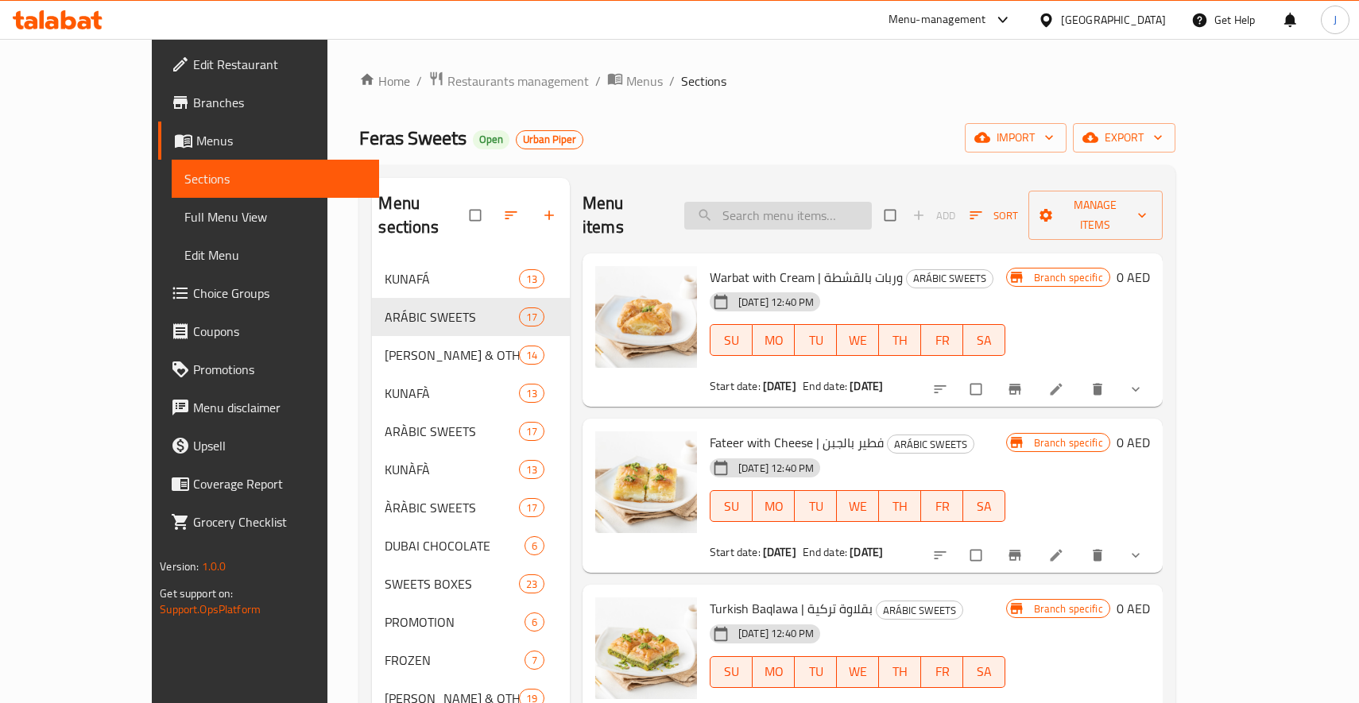 Image resolution: width=1359 pixels, height=703 pixels. Describe the element at coordinates (275, 179) in the screenshot. I see `span: Sections` at that location.